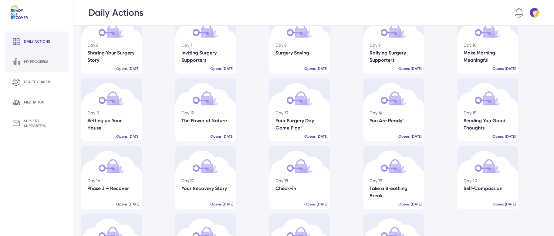  I want to click on img: Notification, so click(519, 13).